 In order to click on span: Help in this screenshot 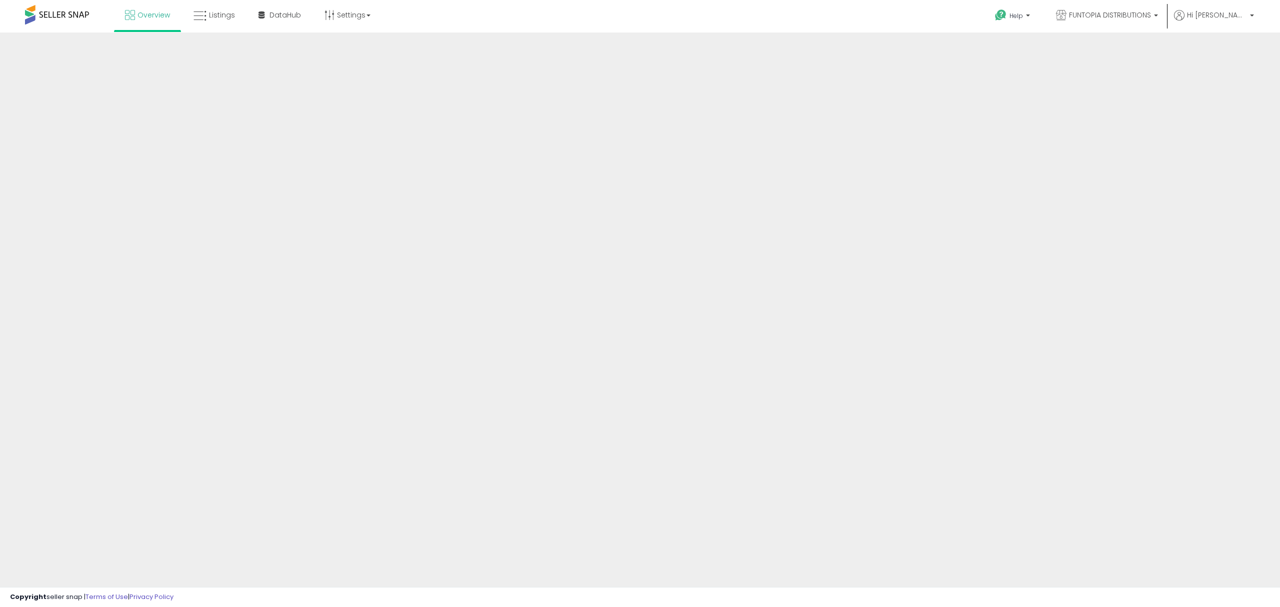, I will do `click(1016, 15)`.